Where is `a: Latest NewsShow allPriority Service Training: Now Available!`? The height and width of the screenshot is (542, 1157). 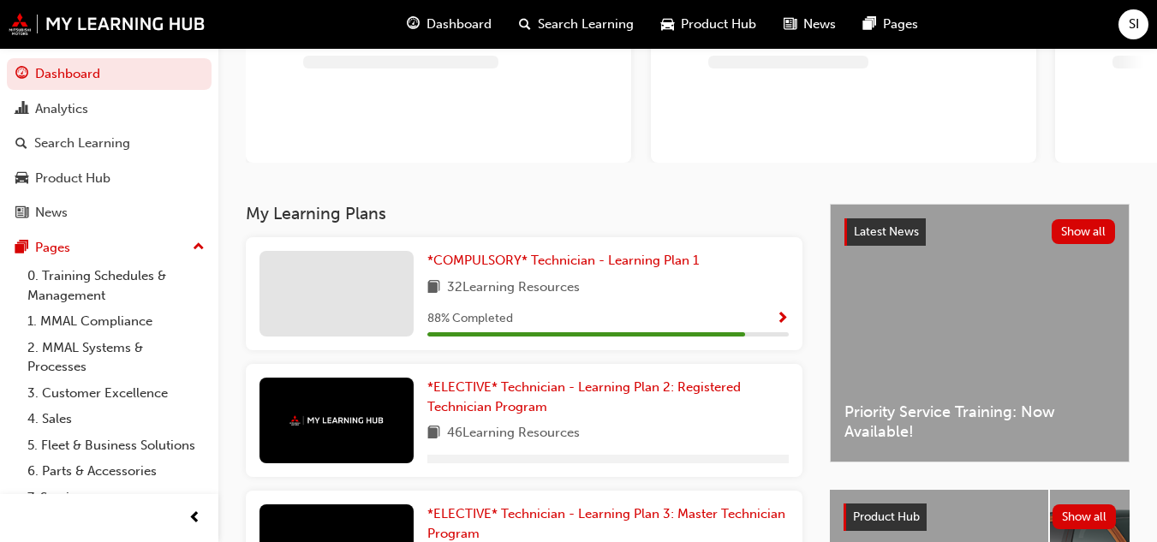 a: Latest NewsShow allPriority Service Training: Now Available! is located at coordinates (980, 333).